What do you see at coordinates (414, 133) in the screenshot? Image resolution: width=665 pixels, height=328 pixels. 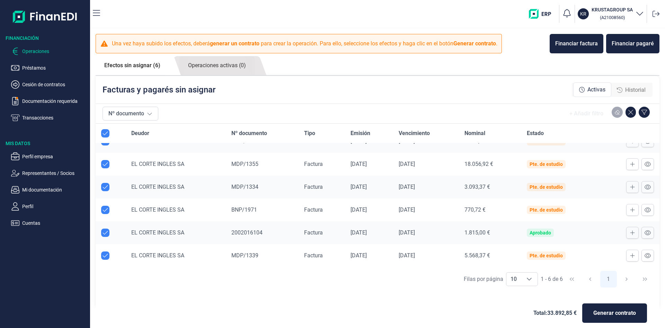 I see `span: Vencimiento` at bounding box center [414, 133].